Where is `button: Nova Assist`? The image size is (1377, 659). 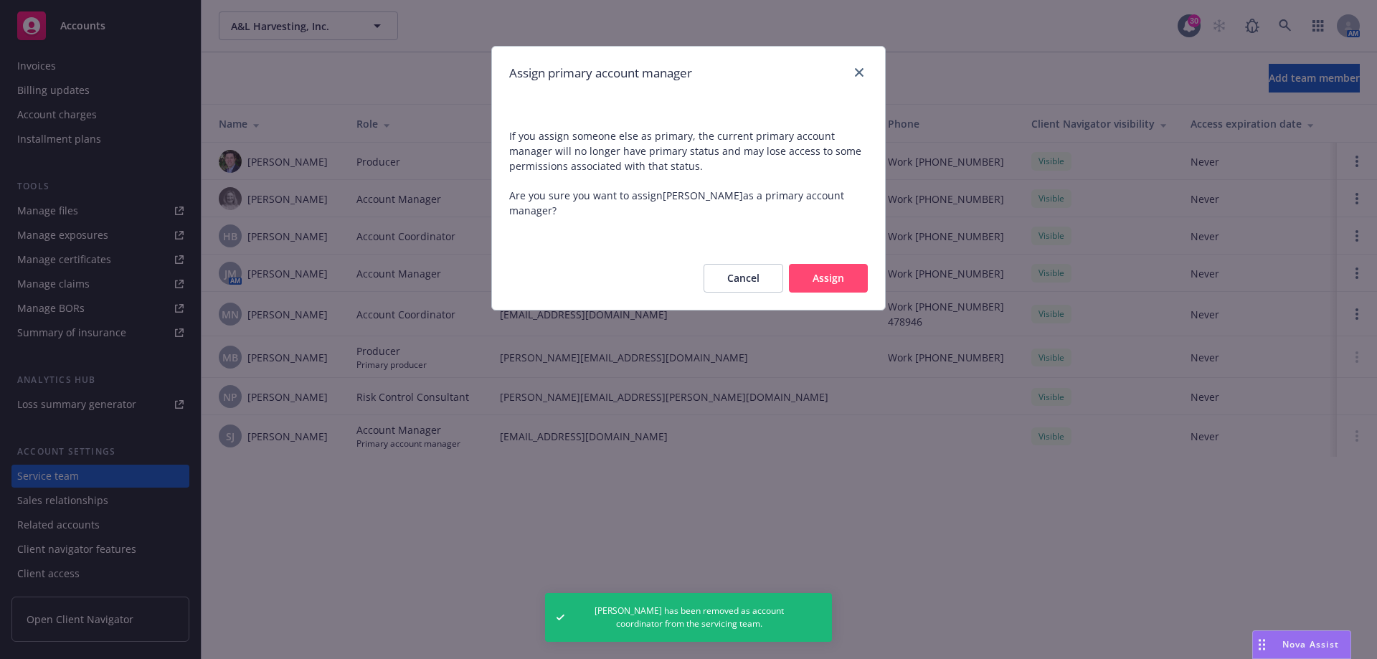
button: Nova Assist is located at coordinates (1302, 645).